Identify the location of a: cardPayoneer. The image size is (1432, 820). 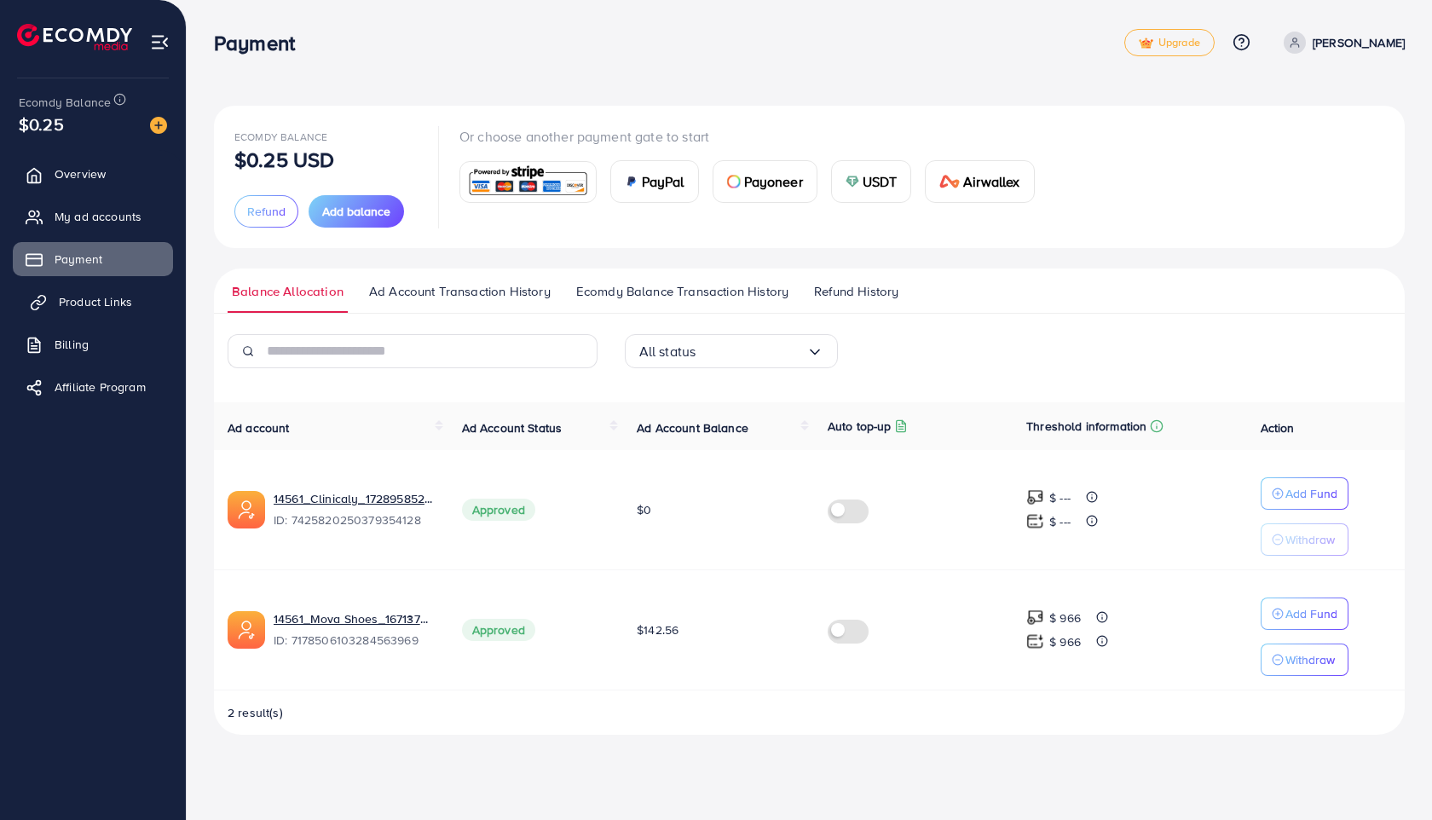
(765, 182).